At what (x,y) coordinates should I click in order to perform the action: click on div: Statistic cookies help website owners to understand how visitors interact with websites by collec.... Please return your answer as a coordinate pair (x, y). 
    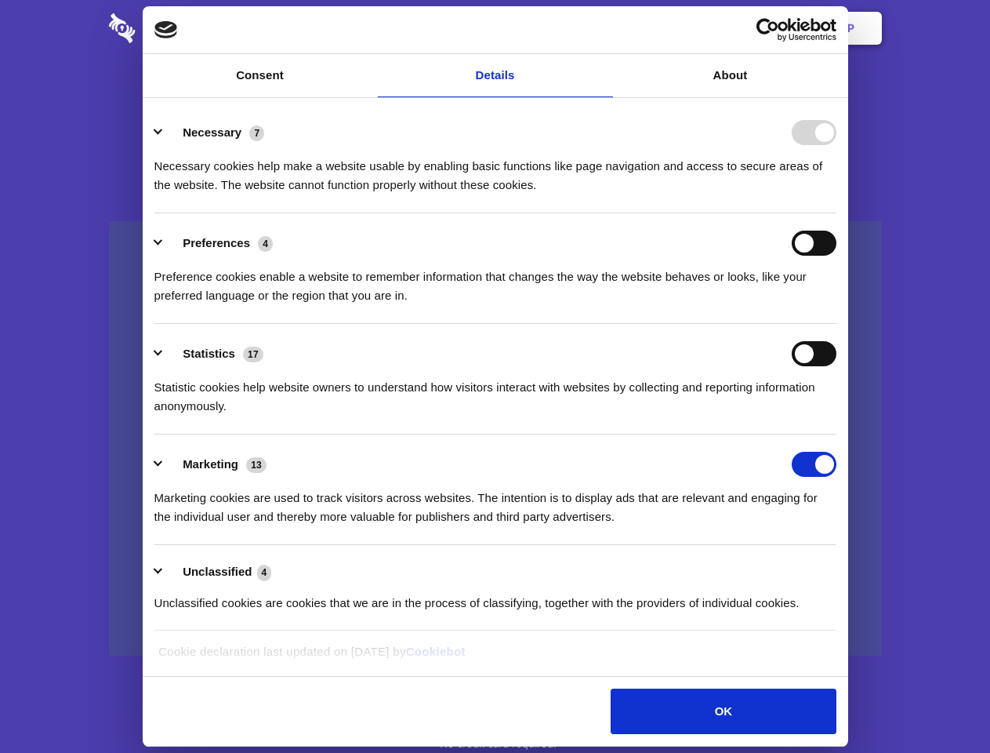
    Looking at the image, I should click on (496, 390).